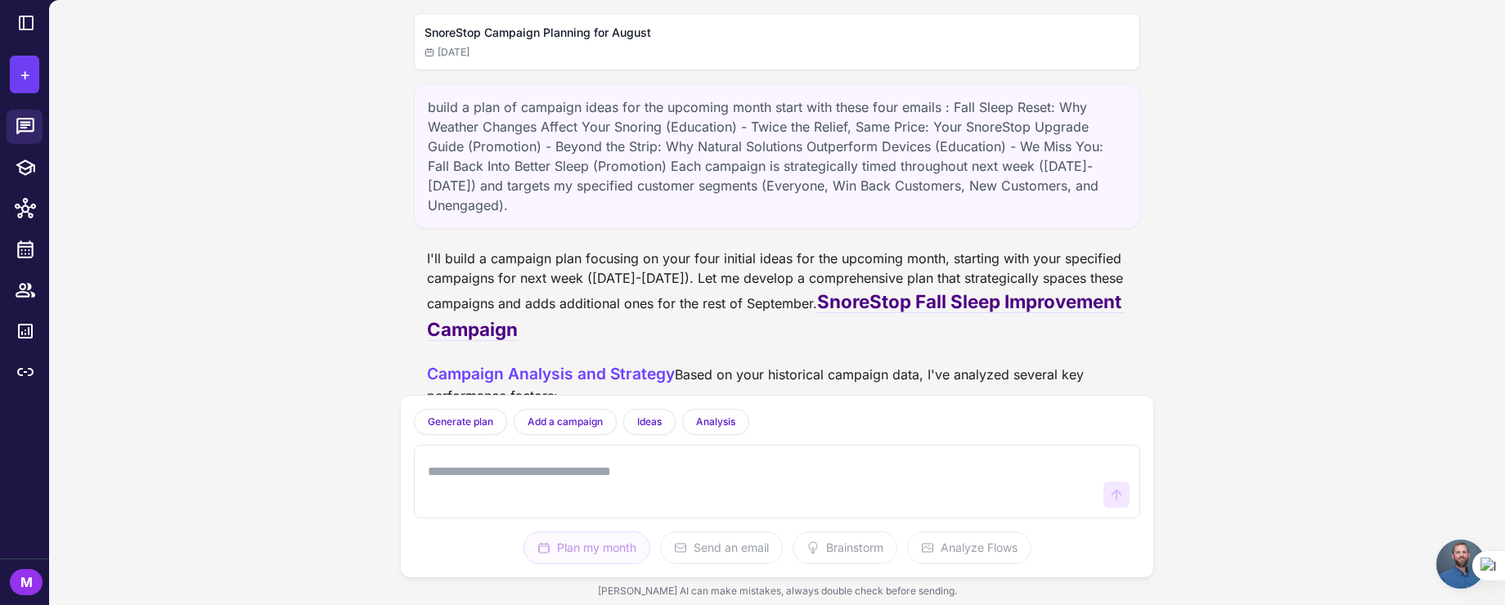  I want to click on a: Open chat, so click(1461, 564).